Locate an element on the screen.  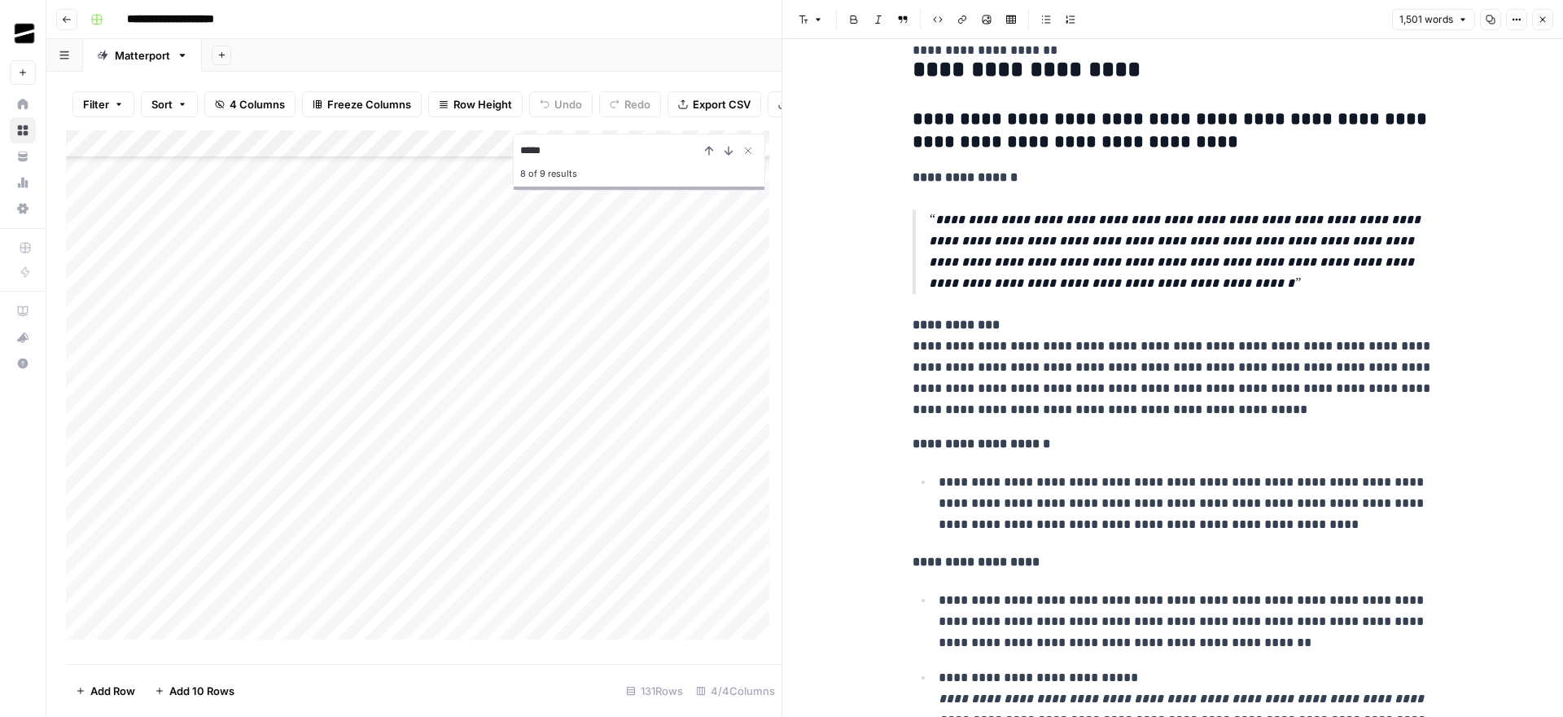
button: Freeze Columns is located at coordinates (362, 104).